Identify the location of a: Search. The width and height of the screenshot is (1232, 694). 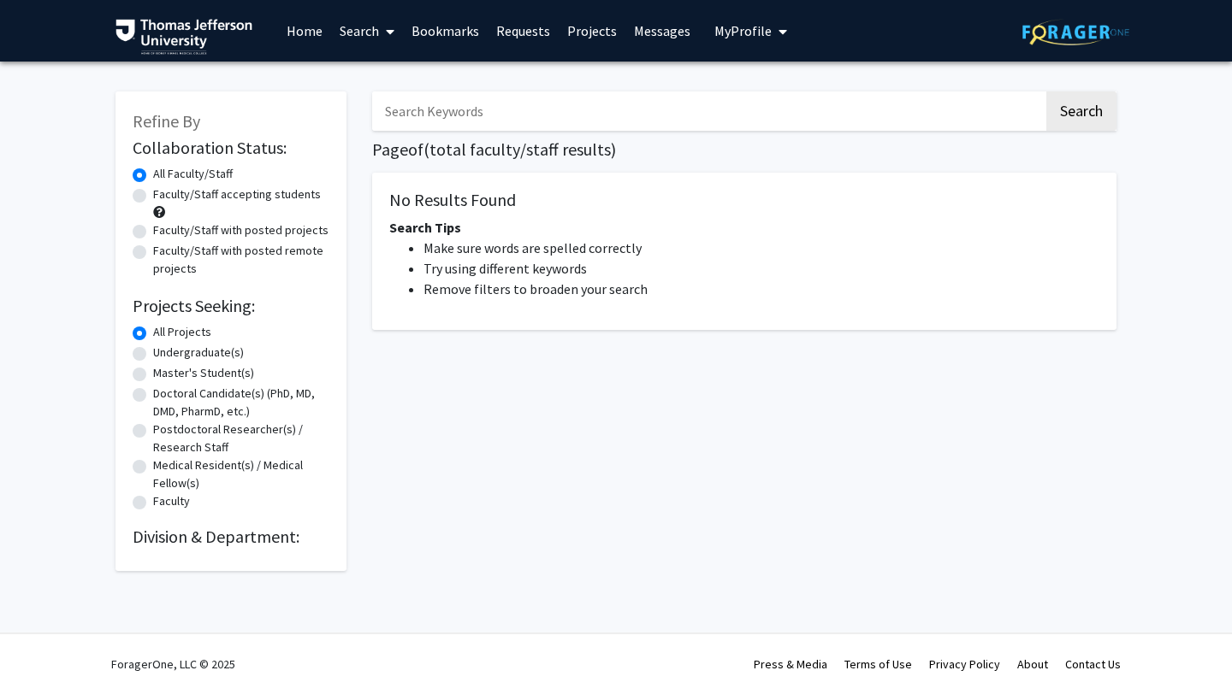
(367, 31).